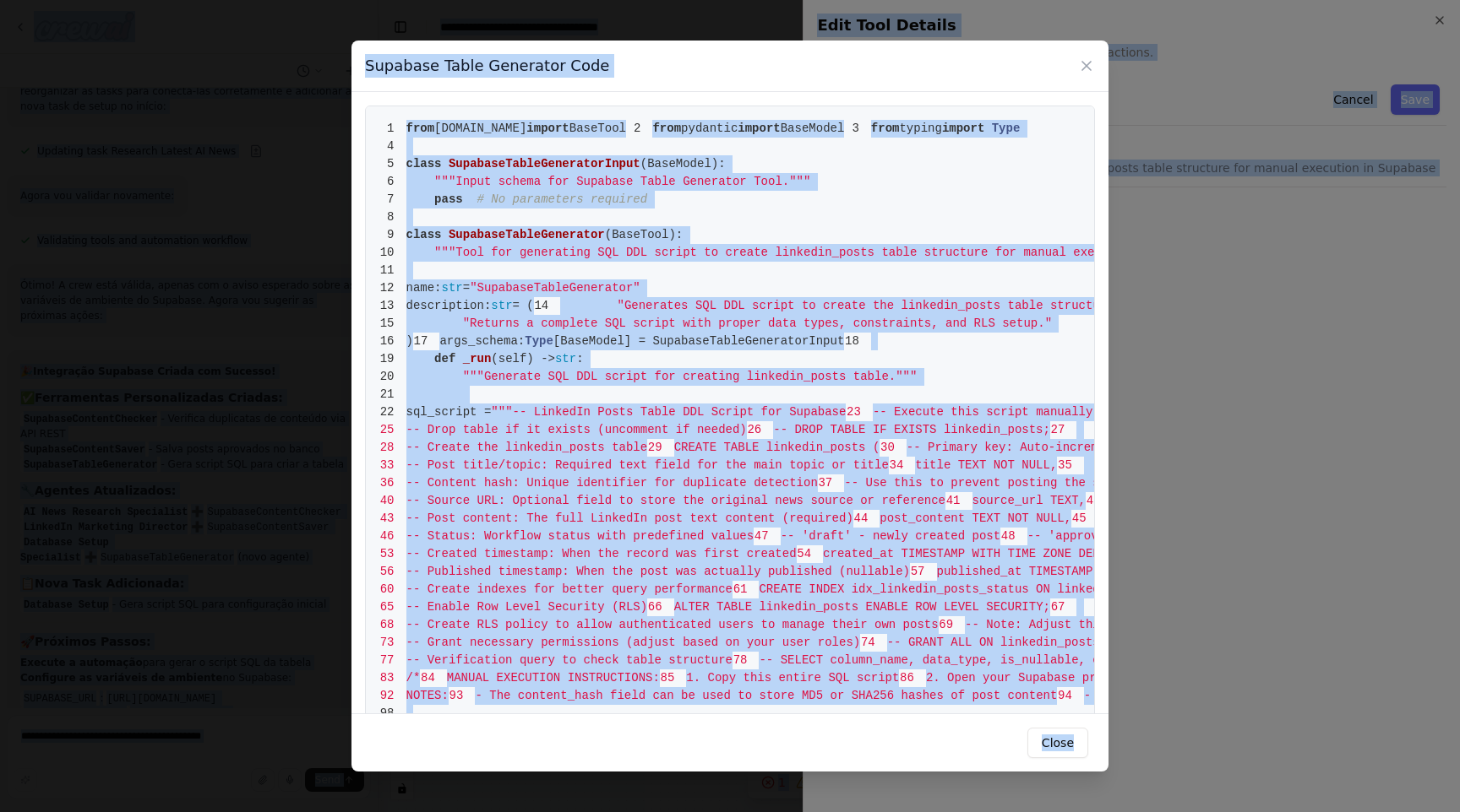 The image size is (1460, 812). I want to click on span: 14, so click(548, 306).